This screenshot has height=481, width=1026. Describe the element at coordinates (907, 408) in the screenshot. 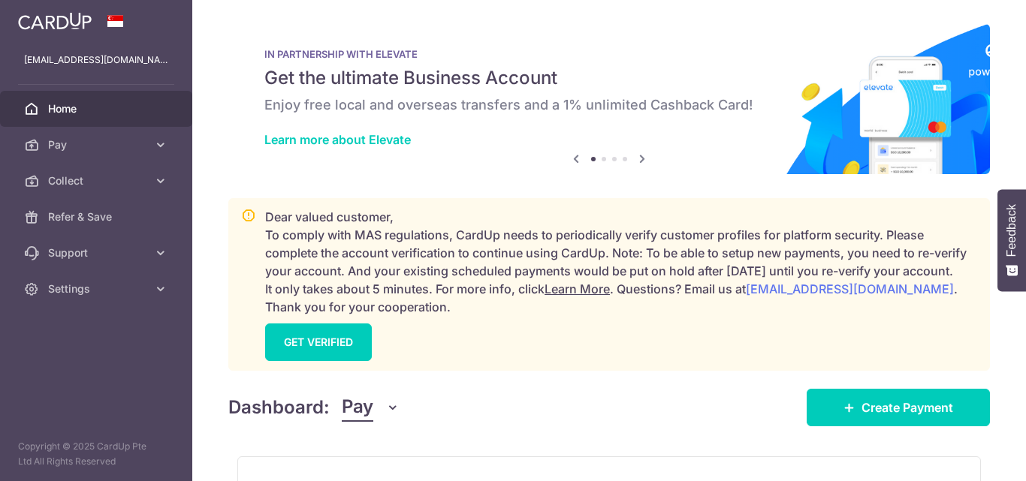

I see `span: Create Payment` at that location.